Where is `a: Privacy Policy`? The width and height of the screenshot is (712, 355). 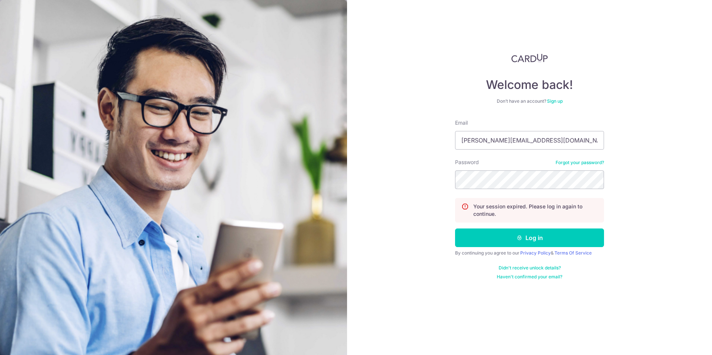 a: Privacy Policy is located at coordinates (535, 253).